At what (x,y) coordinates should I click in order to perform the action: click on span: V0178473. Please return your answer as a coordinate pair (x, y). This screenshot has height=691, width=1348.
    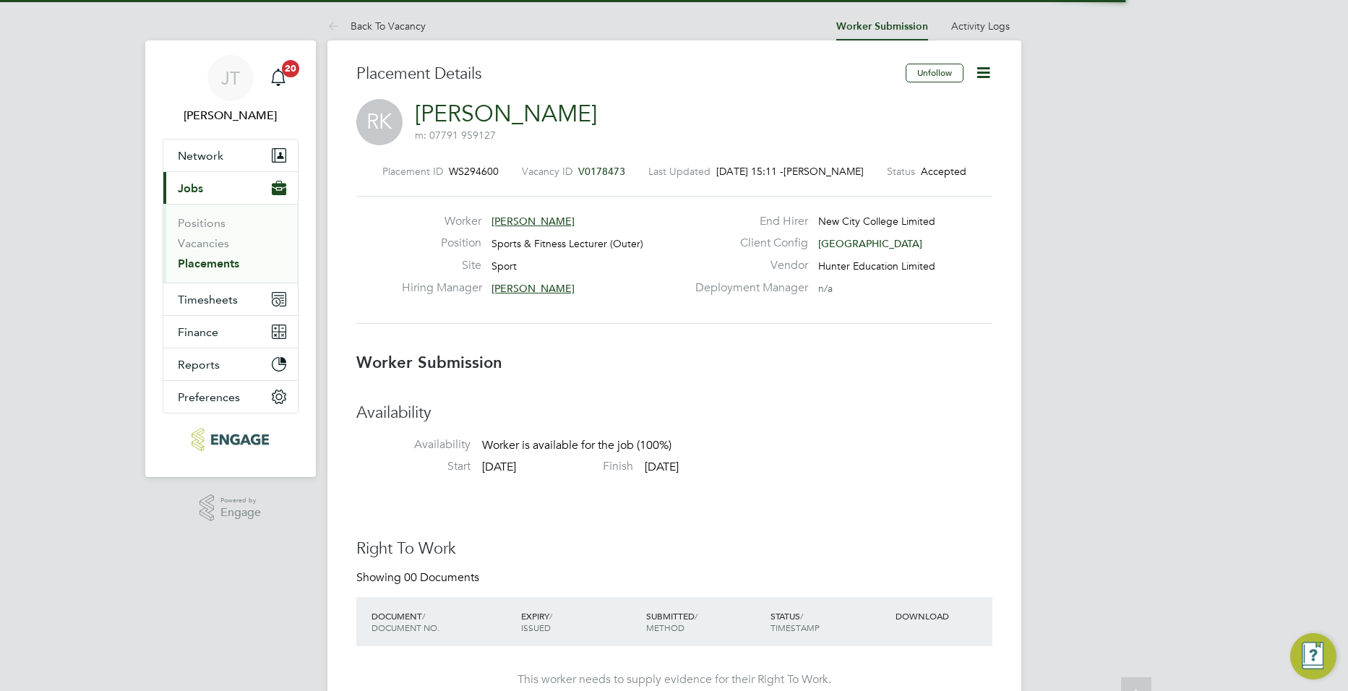
    Looking at the image, I should click on (601, 171).